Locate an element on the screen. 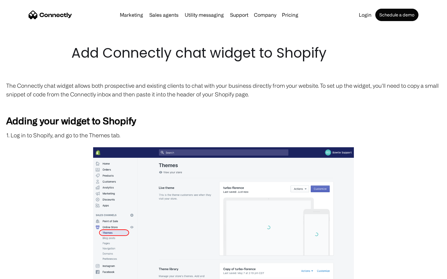  a: Sales agents is located at coordinates (164, 15).